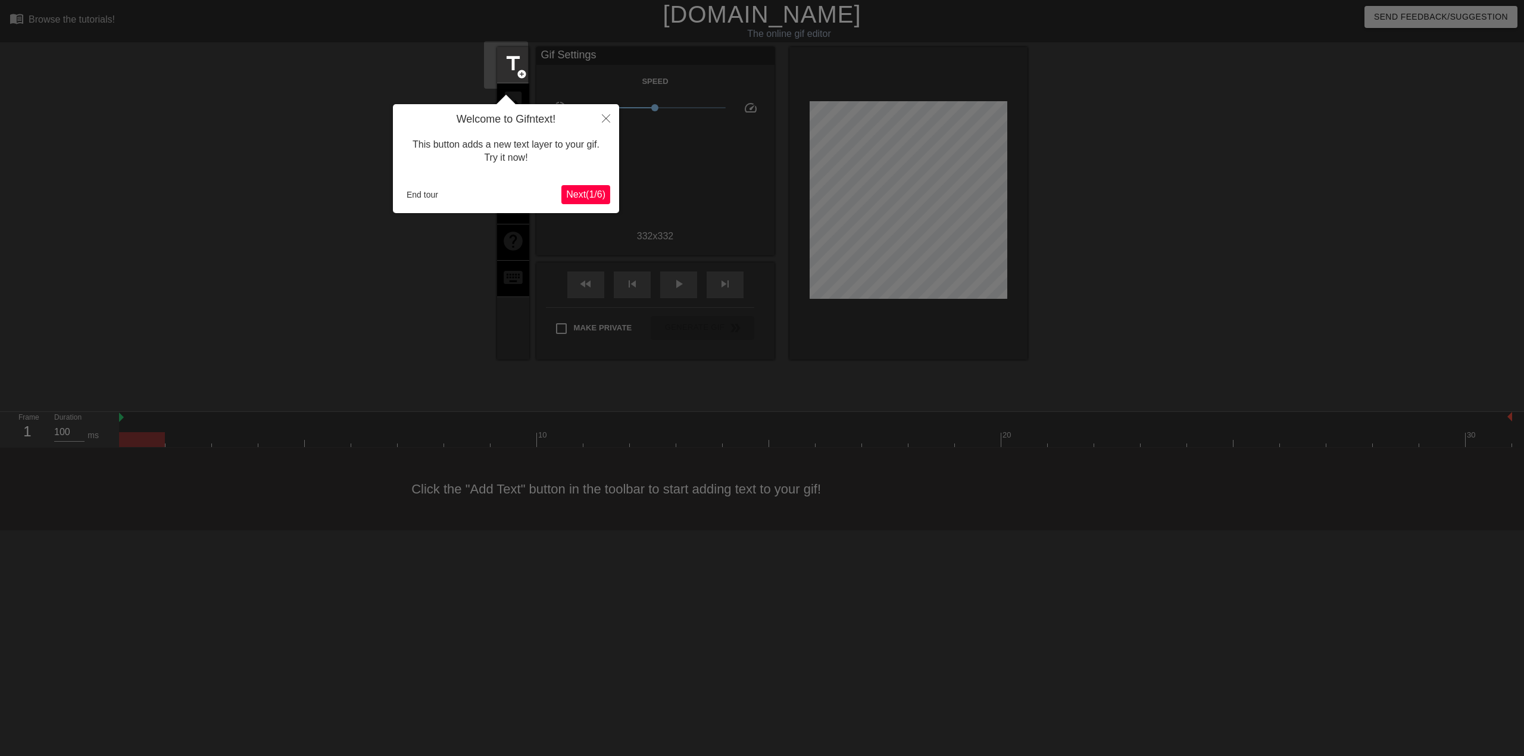 Image resolution: width=1524 pixels, height=756 pixels. I want to click on h4: Welcome to Gifntext!, so click(506, 120).